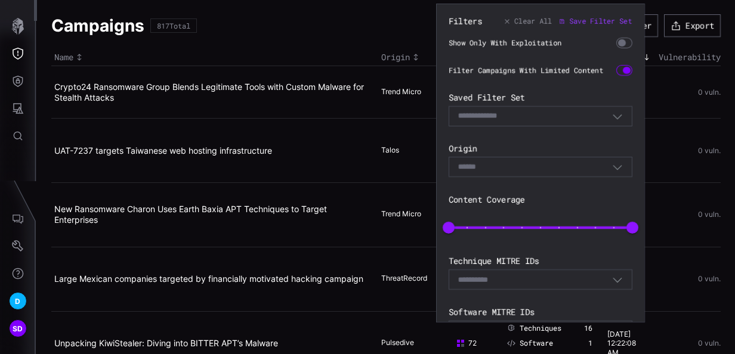 The width and height of the screenshot is (735, 354). What do you see at coordinates (540, 261) in the screenshot?
I see `label: Technique MITRE IDs` at bounding box center [540, 261].